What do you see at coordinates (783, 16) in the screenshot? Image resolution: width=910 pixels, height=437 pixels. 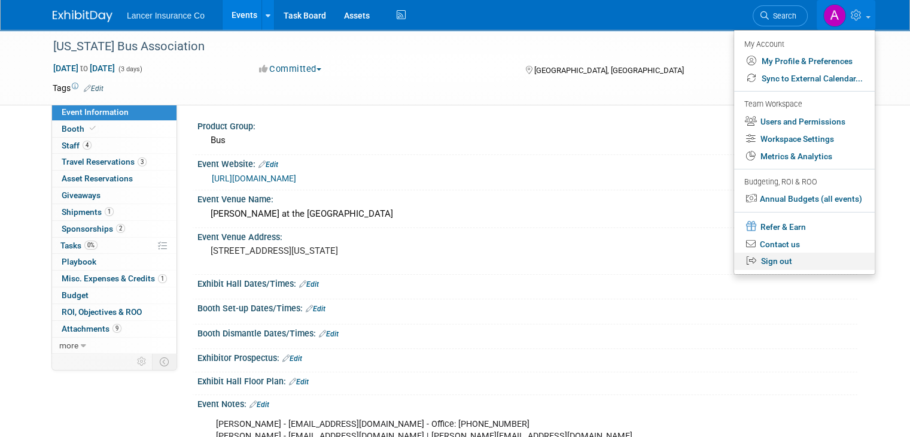 I see `span: Search` at bounding box center [783, 16].